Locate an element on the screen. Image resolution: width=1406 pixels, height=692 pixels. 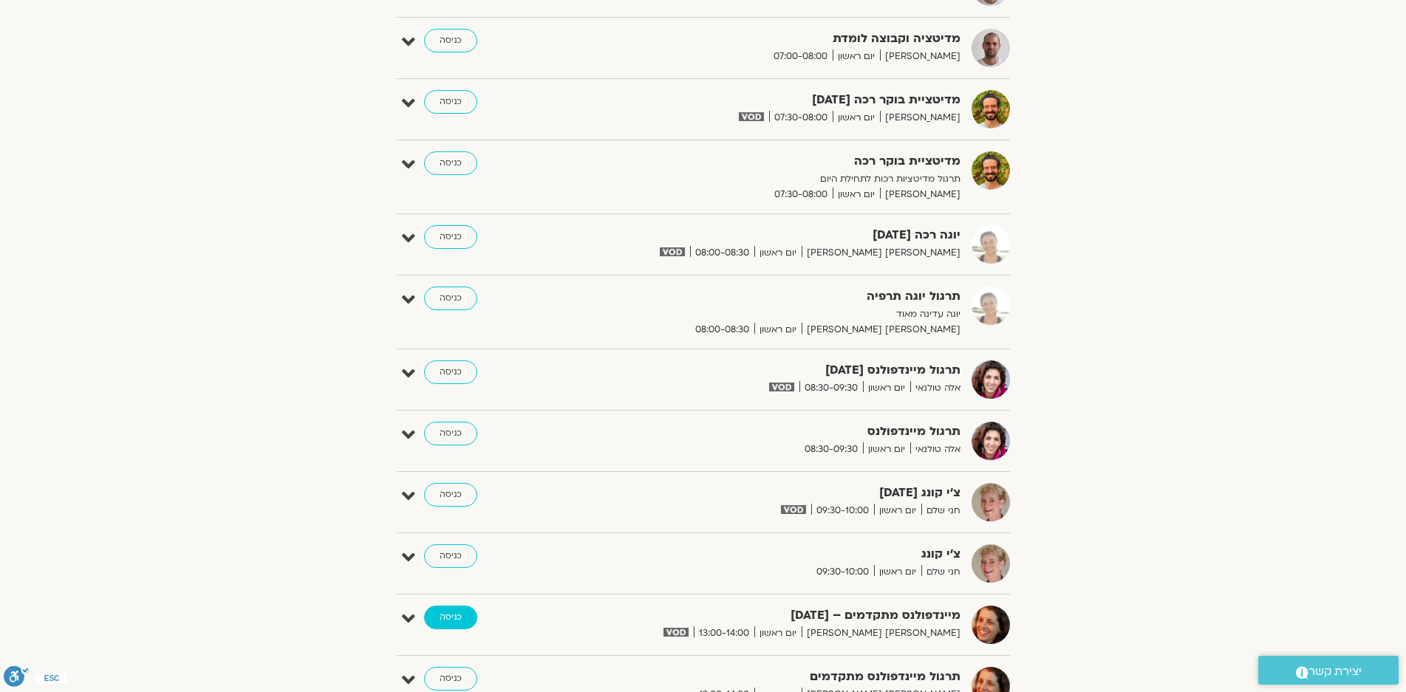
p: יוגה עדינה מאוד is located at coordinates (780, 314).